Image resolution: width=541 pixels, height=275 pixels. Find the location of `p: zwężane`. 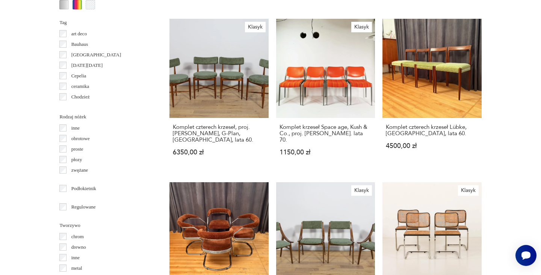

p: zwężane is located at coordinates (80, 170).